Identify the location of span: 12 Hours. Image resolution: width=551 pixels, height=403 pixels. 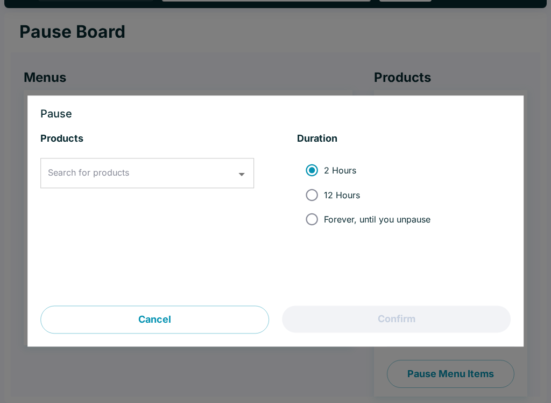
(342, 195).